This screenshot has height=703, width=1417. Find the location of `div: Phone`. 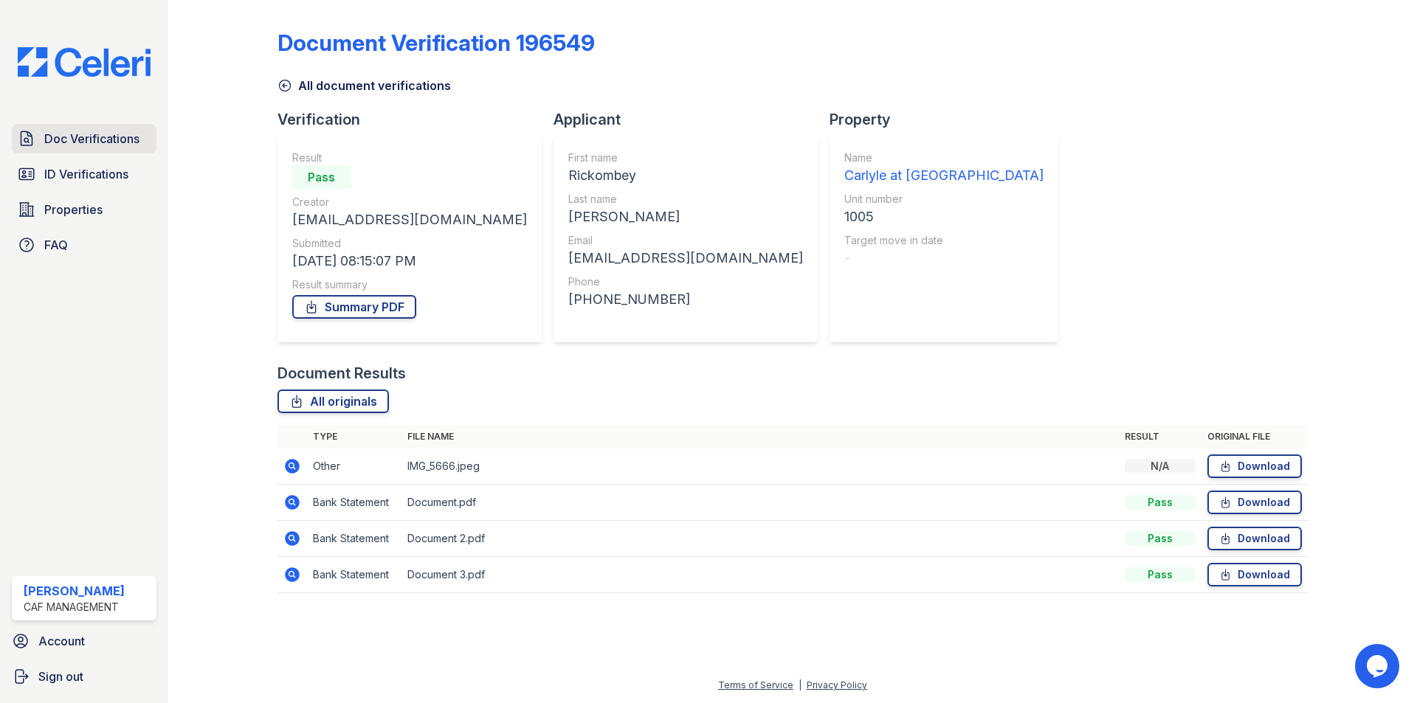

div: Phone is located at coordinates (685, 282).